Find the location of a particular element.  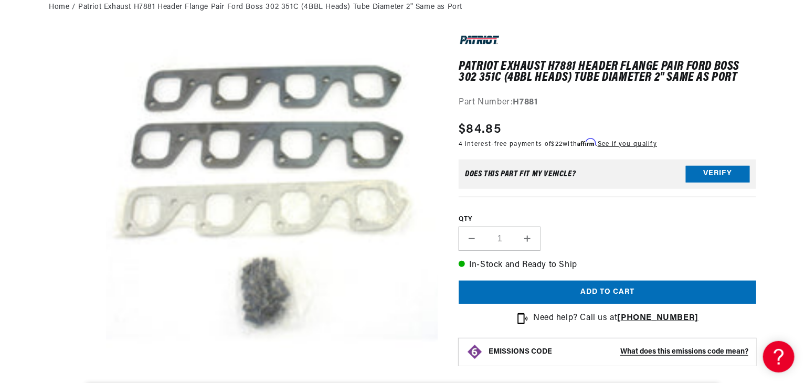

span: Affirm is located at coordinates (587, 142).